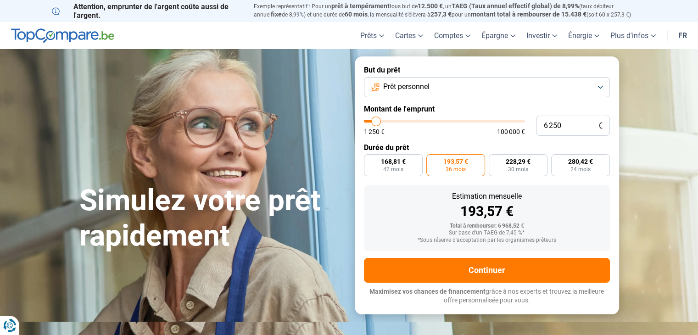  Describe the element at coordinates (372, 35) in the screenshot. I see `a: Prêts` at that location.